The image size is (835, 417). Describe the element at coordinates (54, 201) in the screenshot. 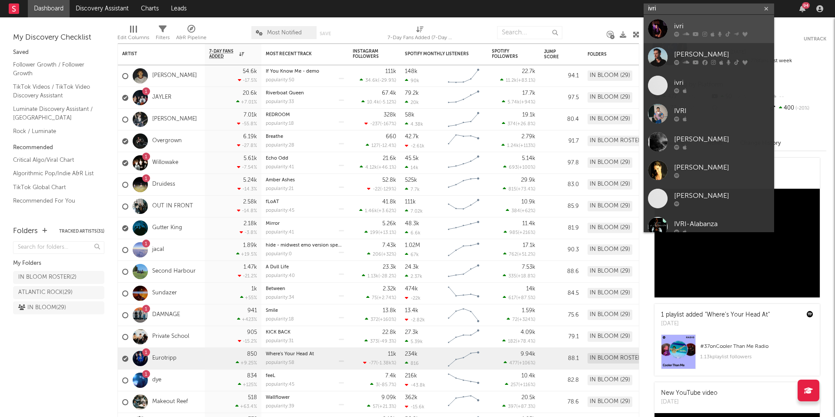

I see `a: Recommended For You` at that location.